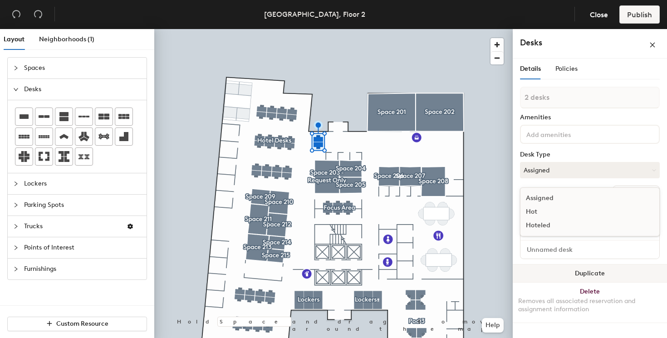 The image size is (667, 338). I want to click on button: Redo (⌘ + ⇧ + Z), so click(38, 15).